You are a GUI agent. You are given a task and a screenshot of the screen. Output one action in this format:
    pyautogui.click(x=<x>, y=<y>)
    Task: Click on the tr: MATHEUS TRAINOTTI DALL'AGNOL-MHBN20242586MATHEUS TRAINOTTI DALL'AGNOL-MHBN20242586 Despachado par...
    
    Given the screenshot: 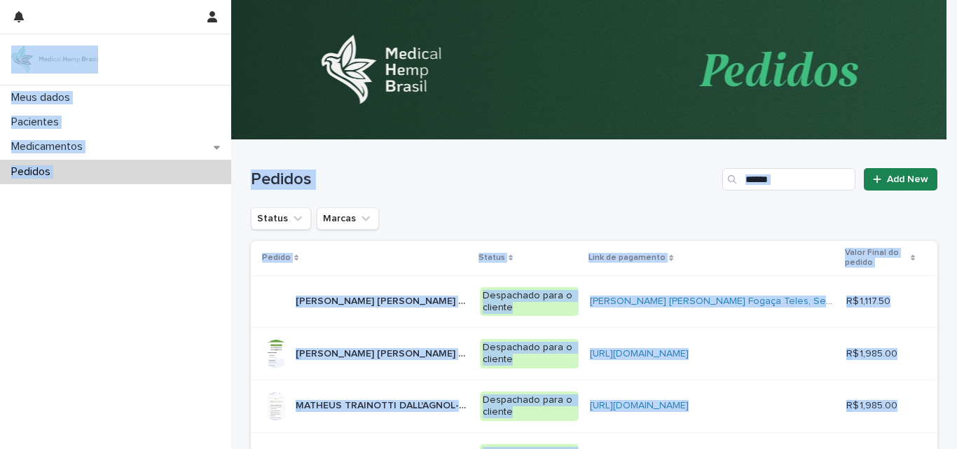 What is the action you would take?
    pyautogui.click(x=594, y=406)
    